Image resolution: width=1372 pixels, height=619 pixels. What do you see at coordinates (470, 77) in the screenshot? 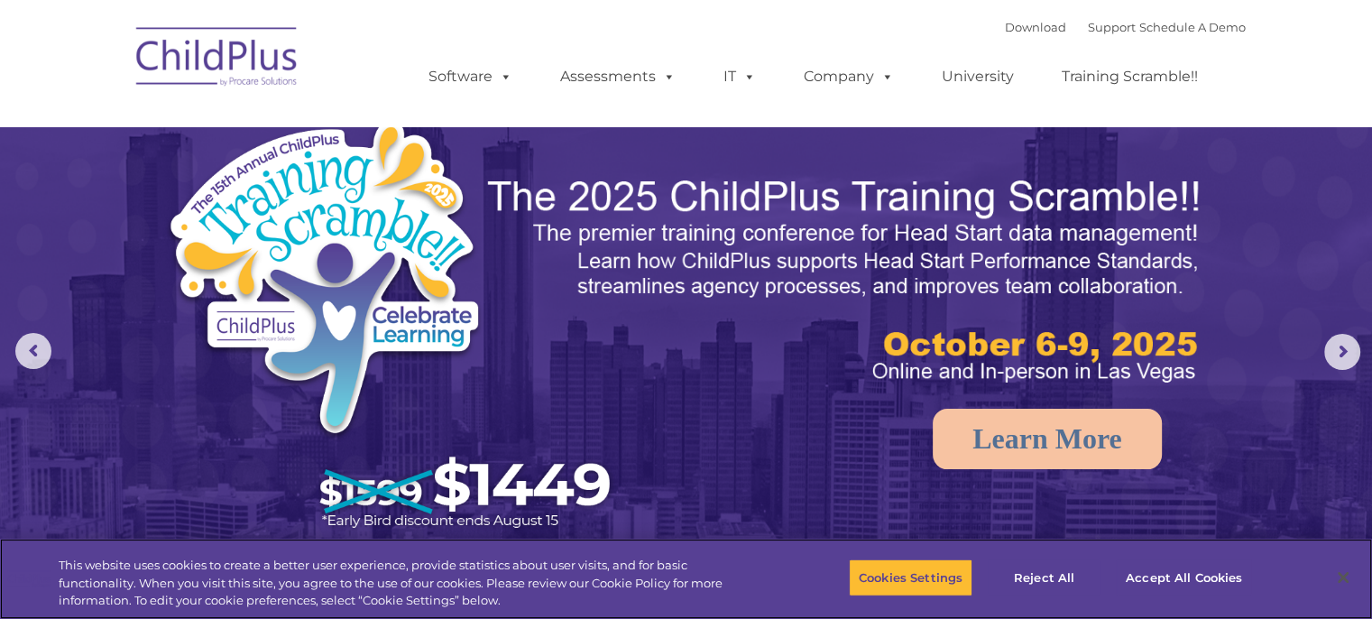
I see `a: Software` at bounding box center [470, 77].